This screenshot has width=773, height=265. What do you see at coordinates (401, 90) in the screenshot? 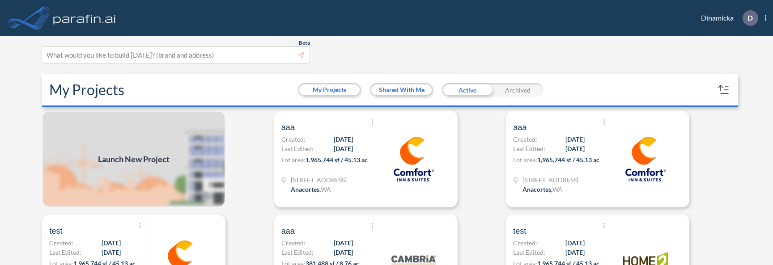
I see `button: Shared With Me` at bounding box center [401, 90].